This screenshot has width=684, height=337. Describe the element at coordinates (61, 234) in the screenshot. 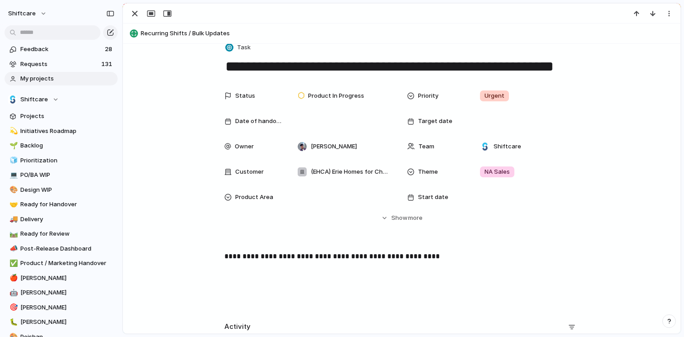

I see `div: 🛤️Ready for Review` at that location.